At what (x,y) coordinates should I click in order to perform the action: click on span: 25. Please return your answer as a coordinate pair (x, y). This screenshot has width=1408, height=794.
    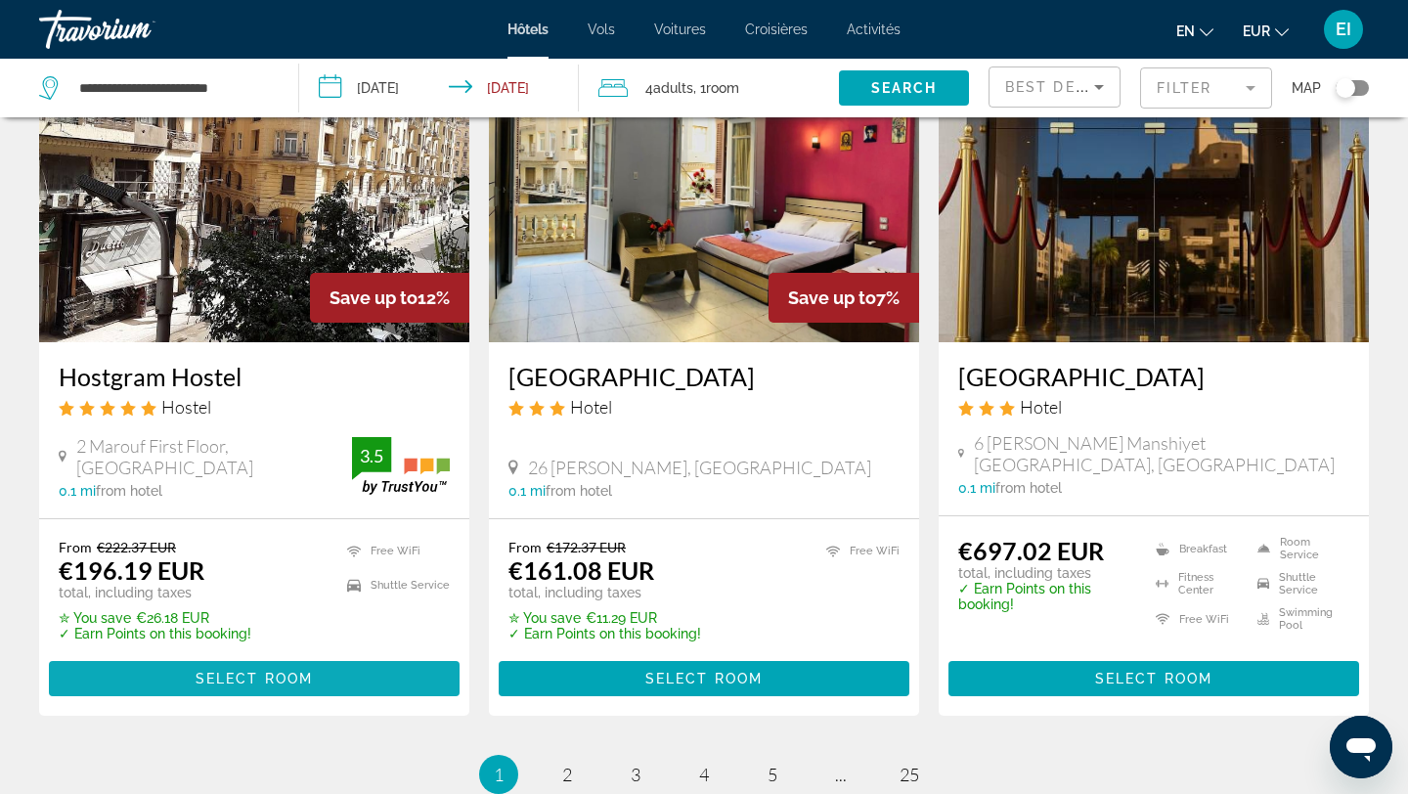
    Looking at the image, I should click on (909, 775).